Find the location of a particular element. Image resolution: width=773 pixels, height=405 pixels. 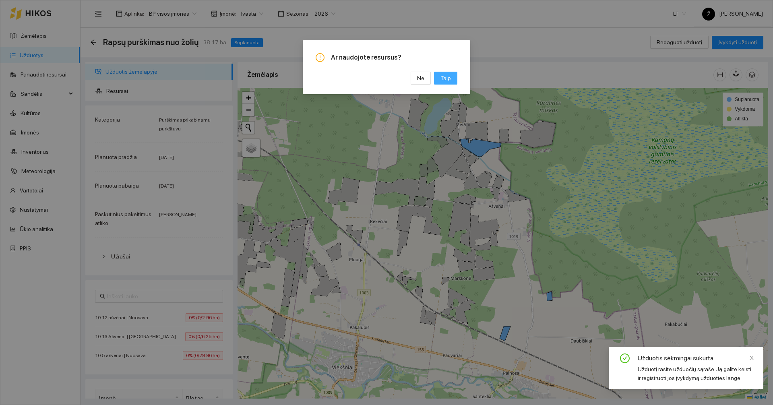

span: Ne is located at coordinates (421, 78).